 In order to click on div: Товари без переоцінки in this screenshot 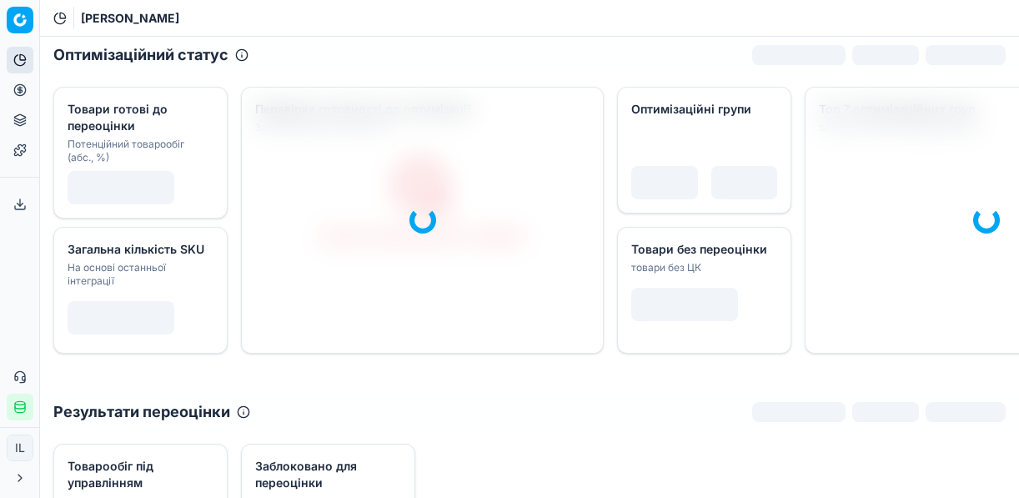, I will do `click(702, 249)`.